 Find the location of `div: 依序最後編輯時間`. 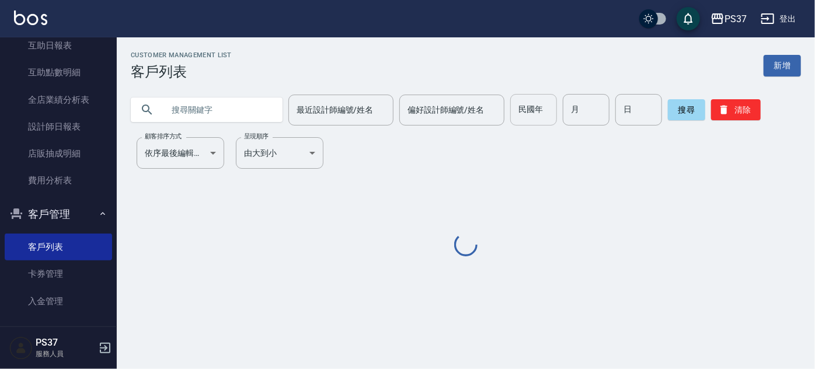

div: 依序最後編輯時間 is located at coordinates (180, 153).